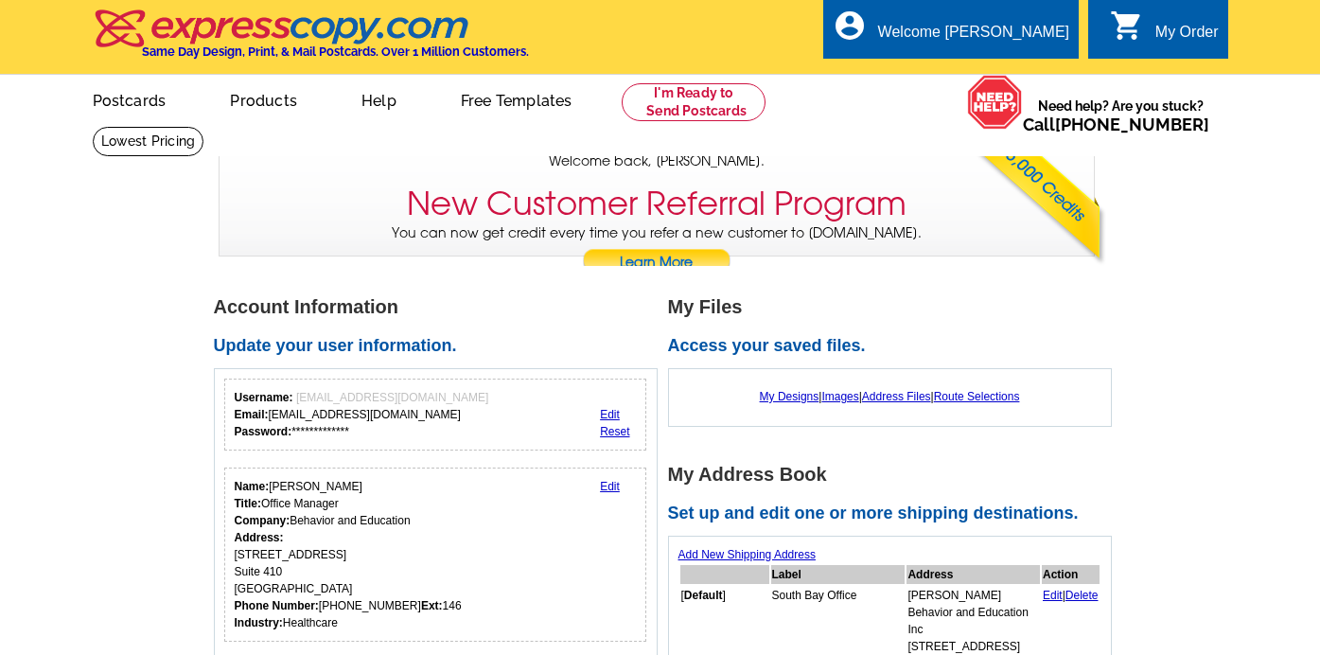 The image size is (1320, 655). What do you see at coordinates (441, 346) in the screenshot?
I see `h2: Update your user information.` at bounding box center [441, 346].